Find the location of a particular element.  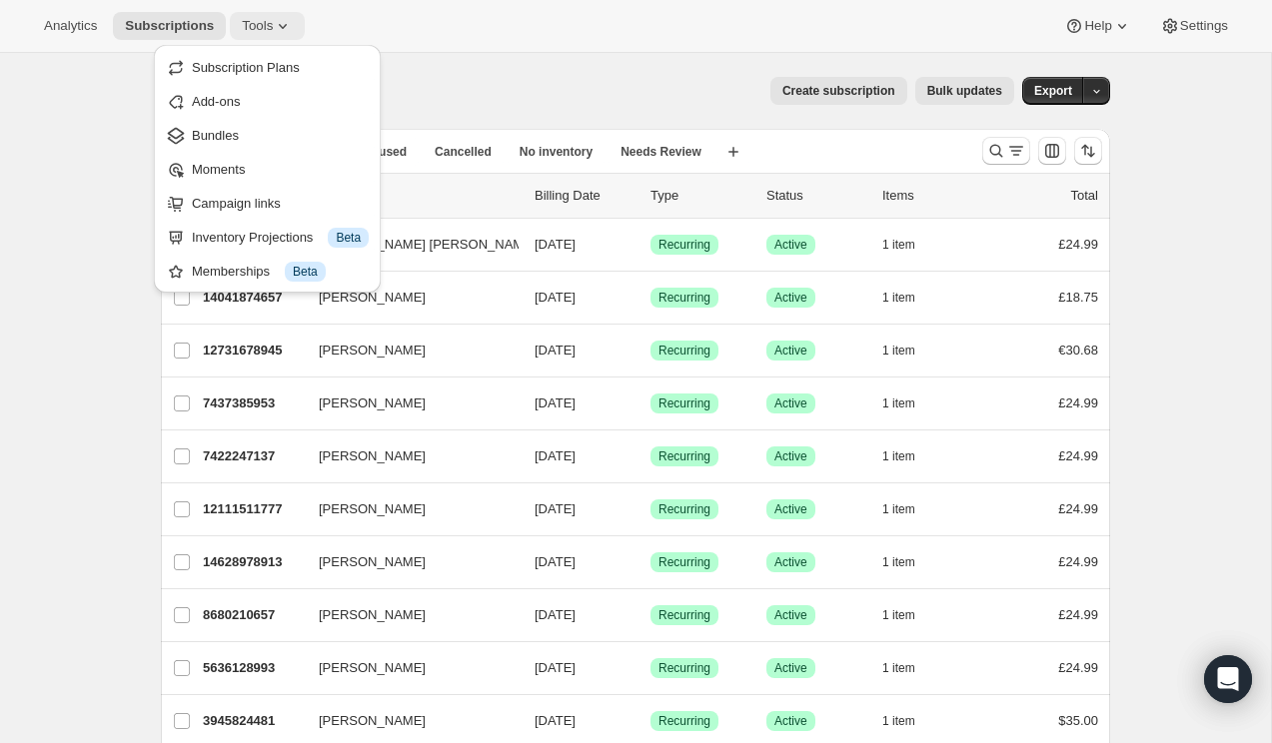

span: Add-ons is located at coordinates (216, 101).